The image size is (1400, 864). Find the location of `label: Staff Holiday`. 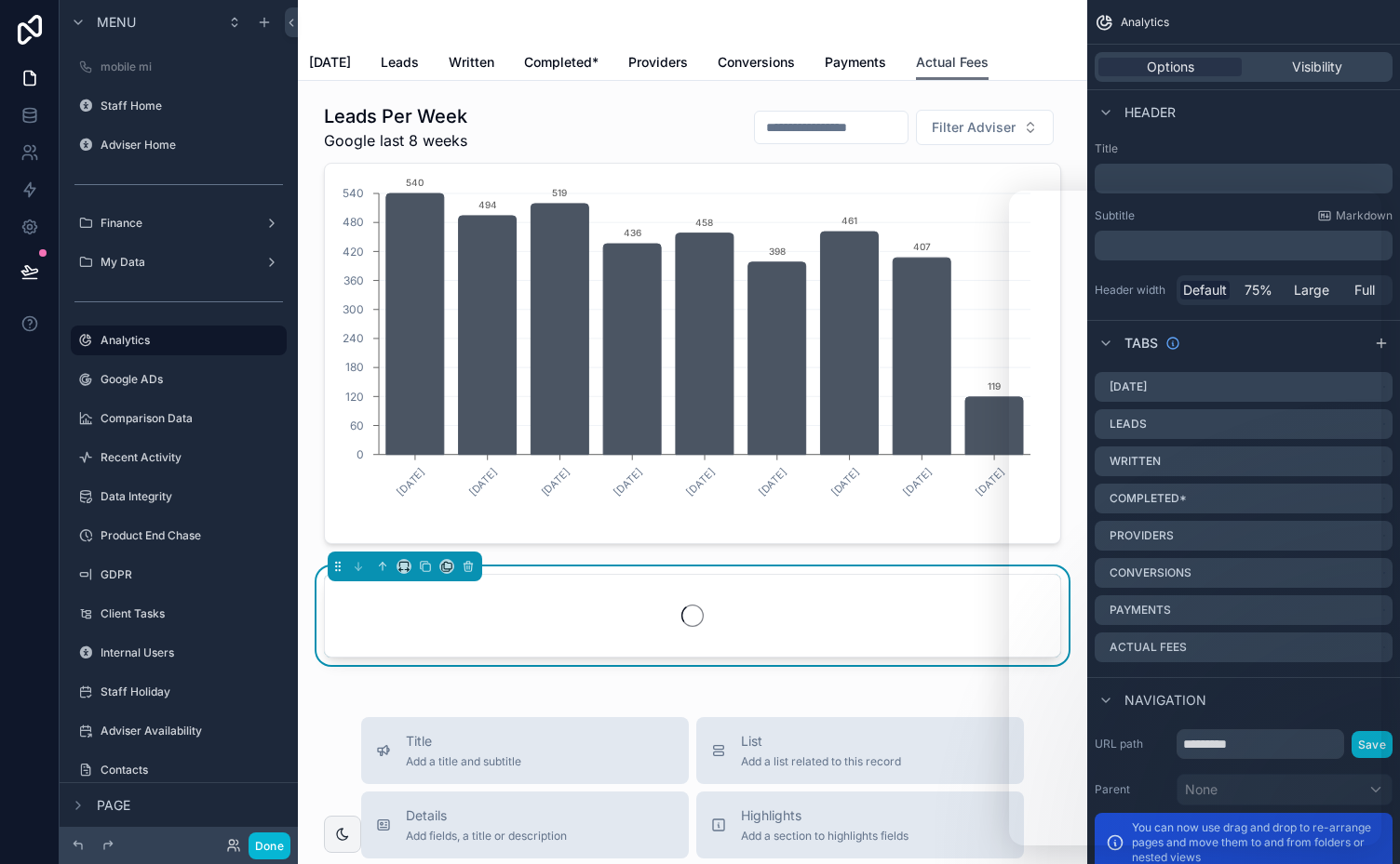

label: Staff Holiday is located at coordinates (191, 692).